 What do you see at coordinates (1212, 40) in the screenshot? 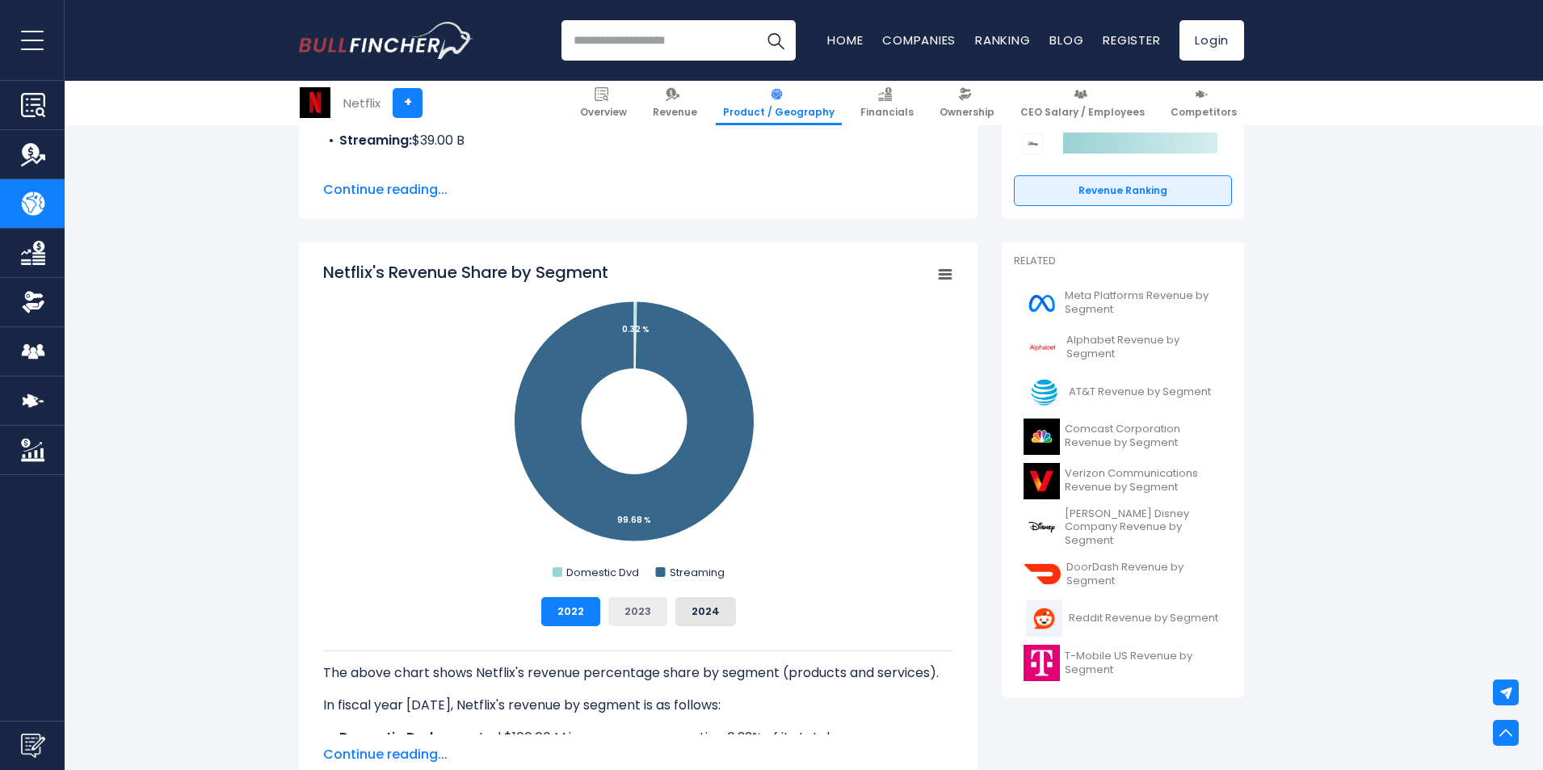
I see `a: Login` at bounding box center [1212, 40].